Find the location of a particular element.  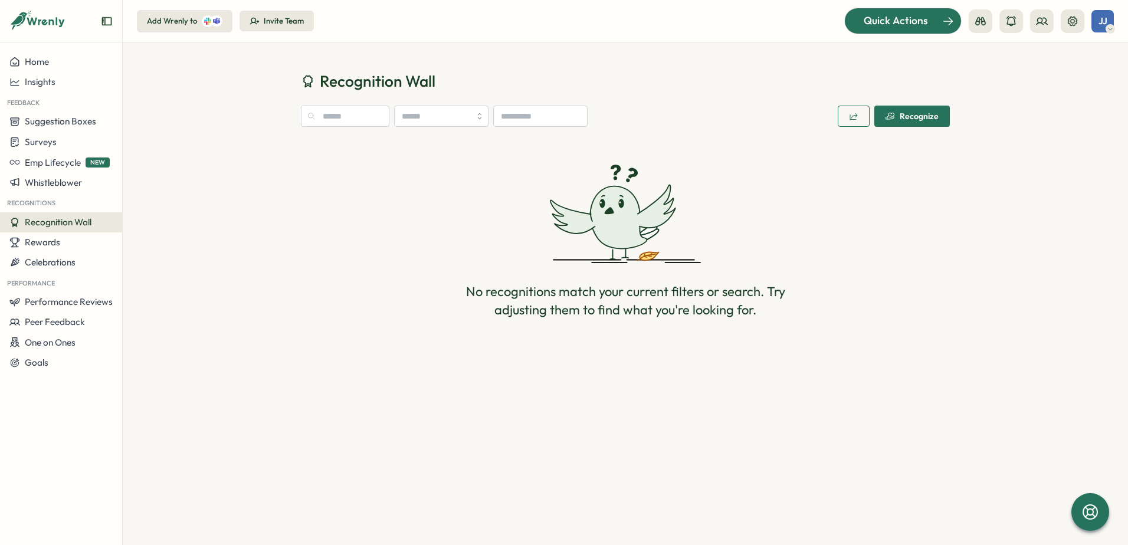

span: Whistleblower is located at coordinates (53, 182).